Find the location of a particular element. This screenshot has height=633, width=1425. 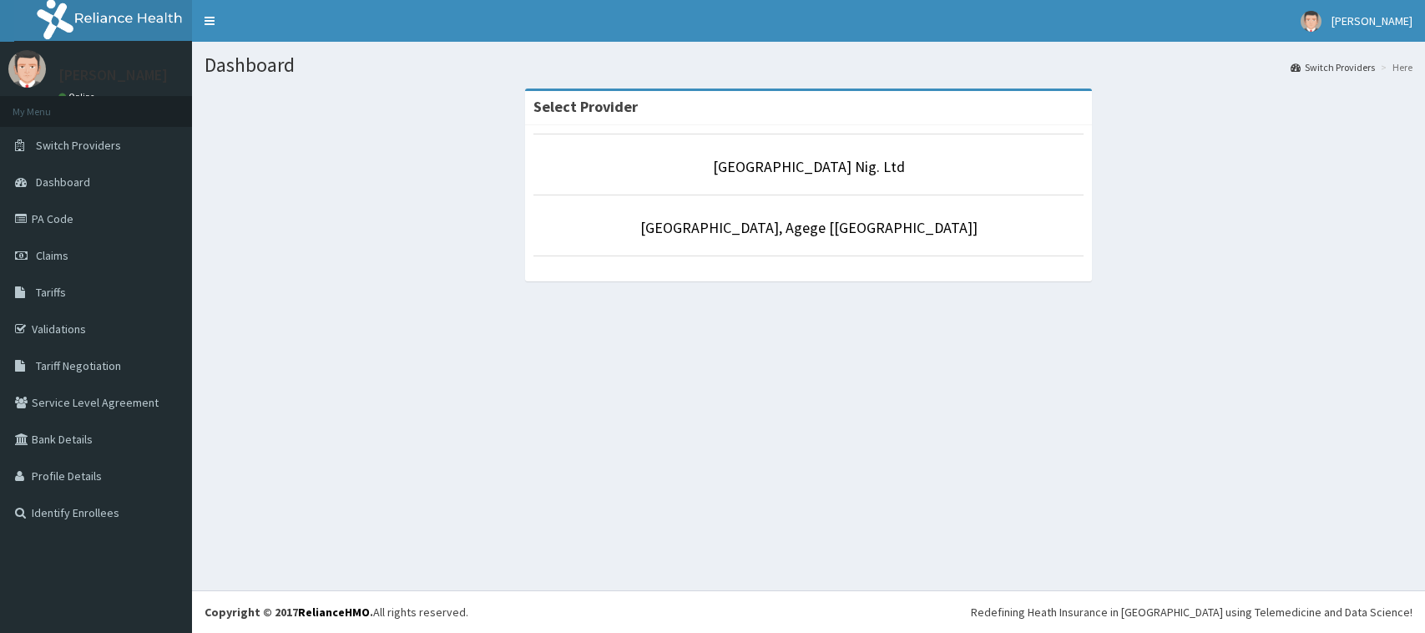

span: Tariff Negotiation is located at coordinates (78, 366).